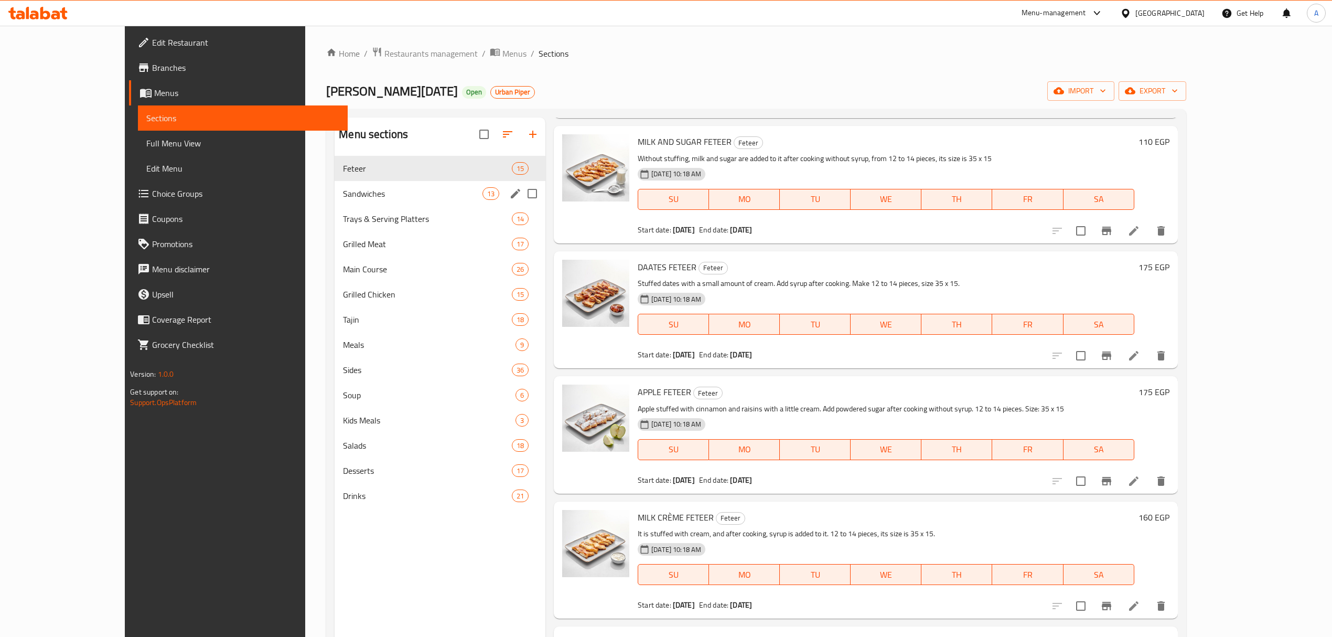 The width and height of the screenshot is (1332, 637). Describe the element at coordinates (238, 68) in the screenshot. I see `a: Branches` at that location.